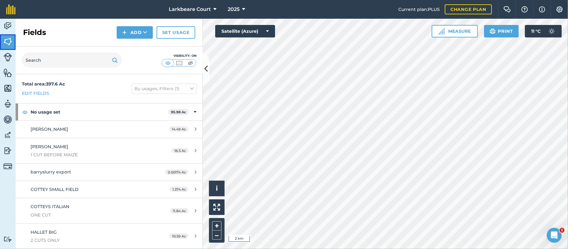  Describe the element at coordinates (525, 9) in the screenshot. I see `img: A question mark icon` at that location.